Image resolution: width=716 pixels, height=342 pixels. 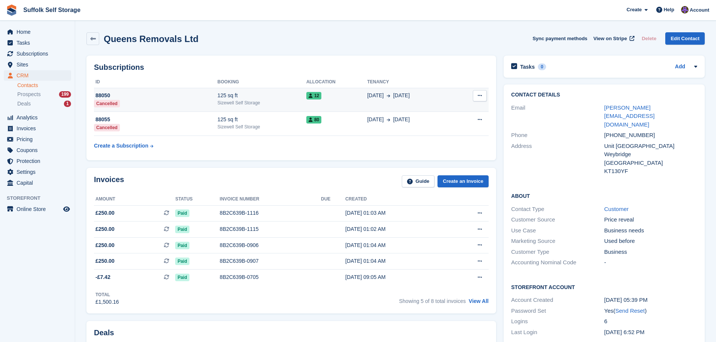 I want to click on a: Edit Contact, so click(x=685, y=38).